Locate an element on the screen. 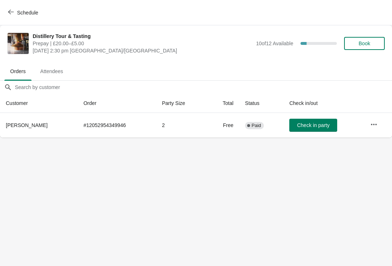  span: Check in party is located at coordinates (312, 125).